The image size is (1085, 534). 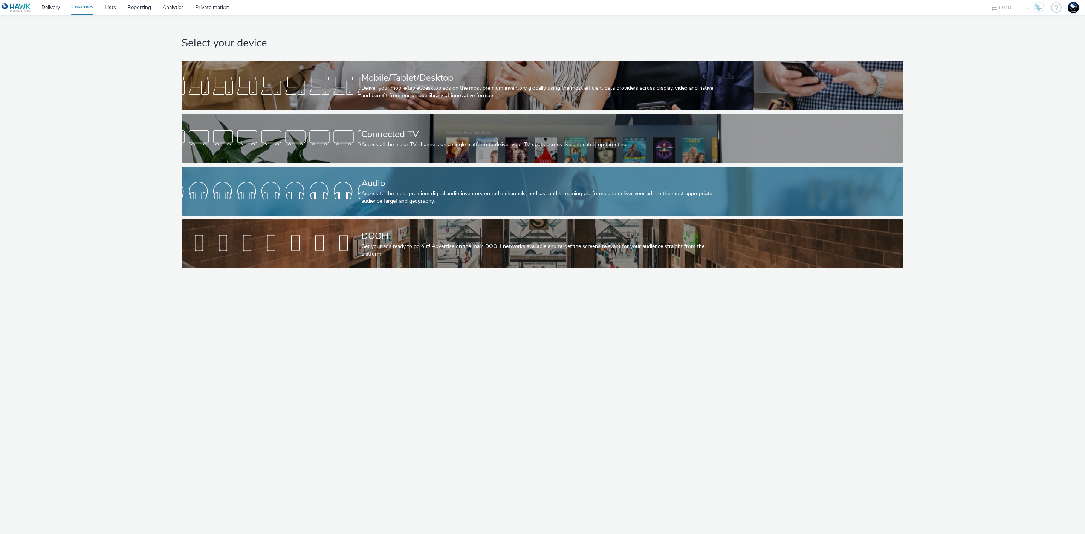 What do you see at coordinates (1038, 8) in the screenshot?
I see `div: Hawk Academy` at bounding box center [1038, 8].